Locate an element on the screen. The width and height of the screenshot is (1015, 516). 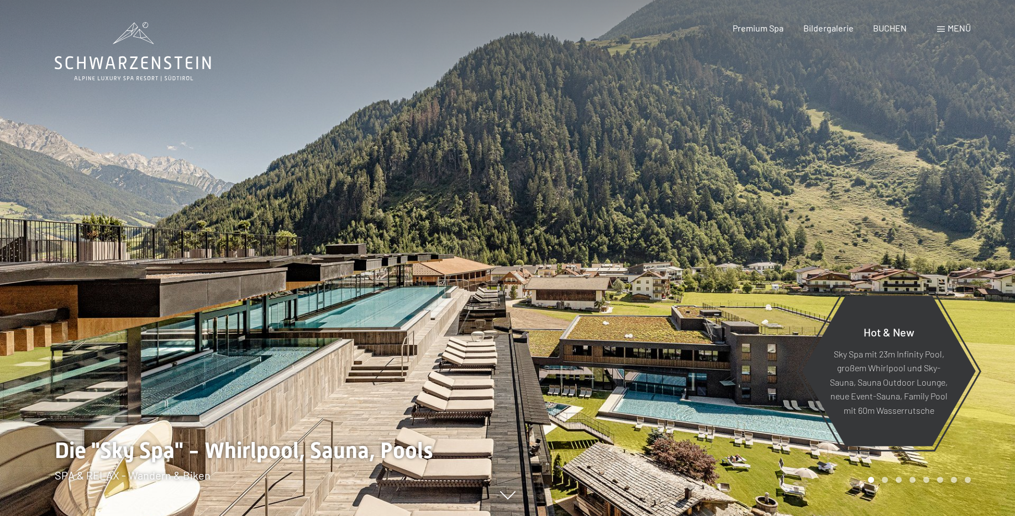
a: BUCHEN is located at coordinates (889, 28).